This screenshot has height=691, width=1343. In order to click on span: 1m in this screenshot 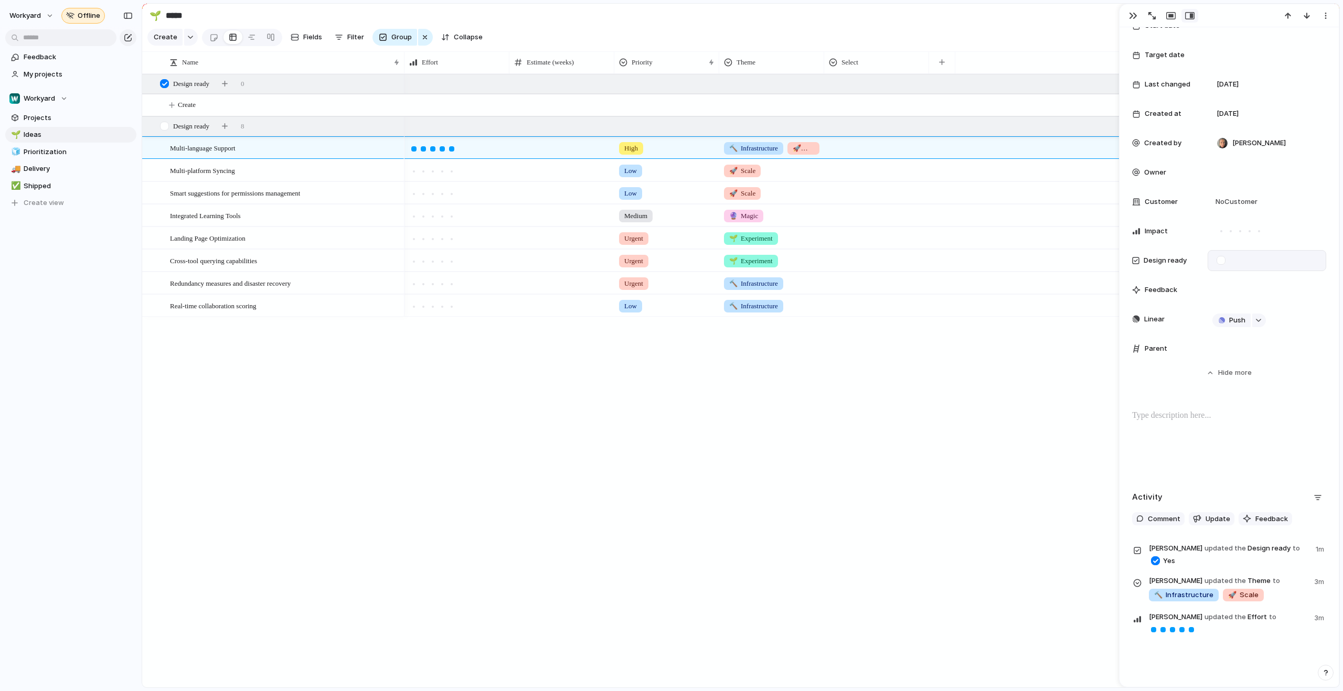, I will do `click(1321, 549)`.